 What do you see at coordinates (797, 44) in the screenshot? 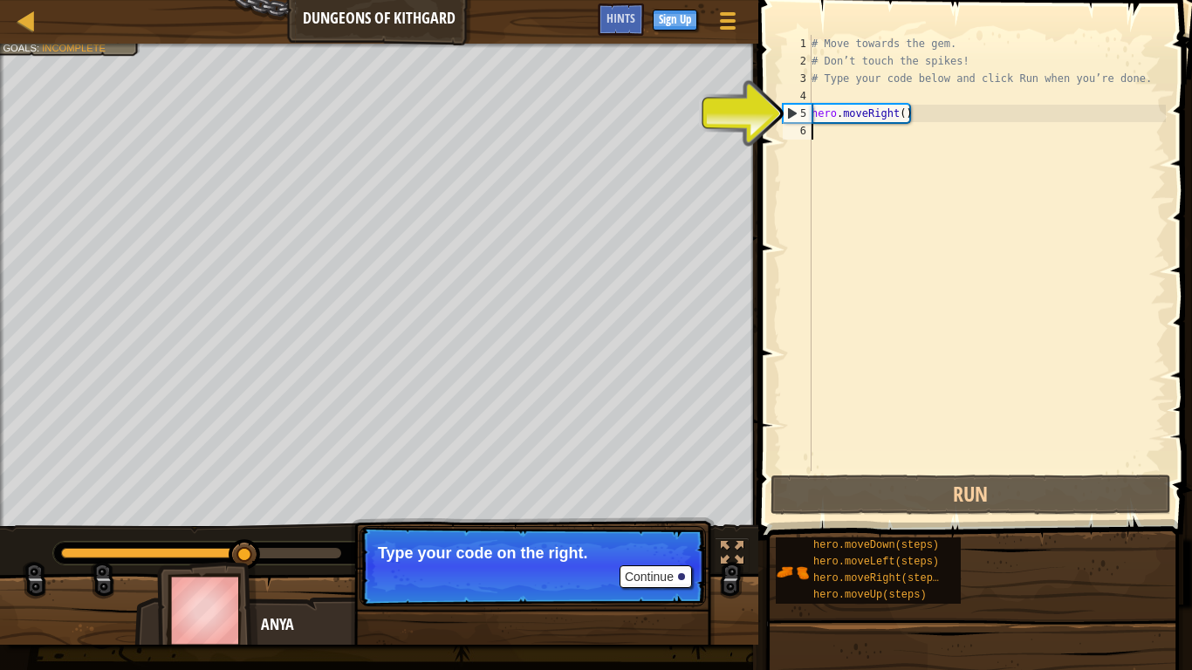
I see `div: 1` at bounding box center [797, 44].